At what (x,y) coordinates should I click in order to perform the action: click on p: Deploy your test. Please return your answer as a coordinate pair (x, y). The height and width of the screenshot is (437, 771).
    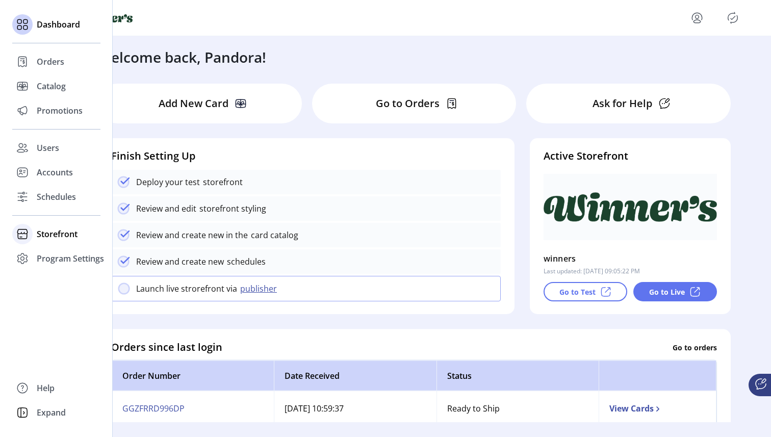
    Looking at the image, I should click on (168, 182).